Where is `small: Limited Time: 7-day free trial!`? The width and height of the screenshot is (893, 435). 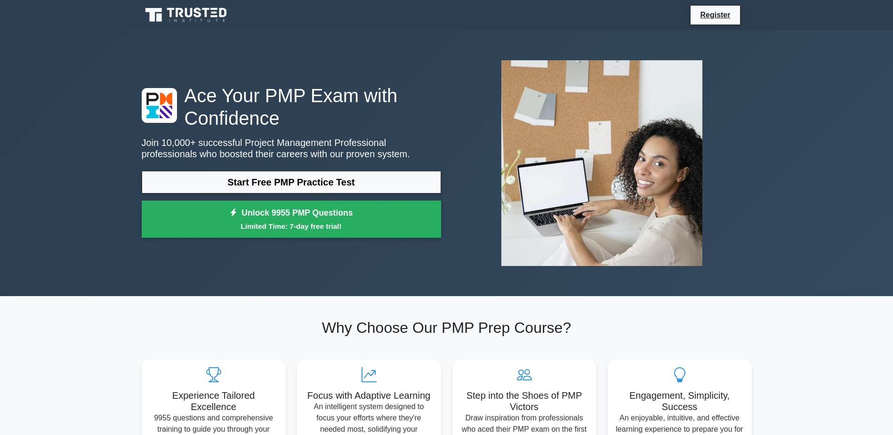 small: Limited Time: 7-day free trial! is located at coordinates (291, 226).